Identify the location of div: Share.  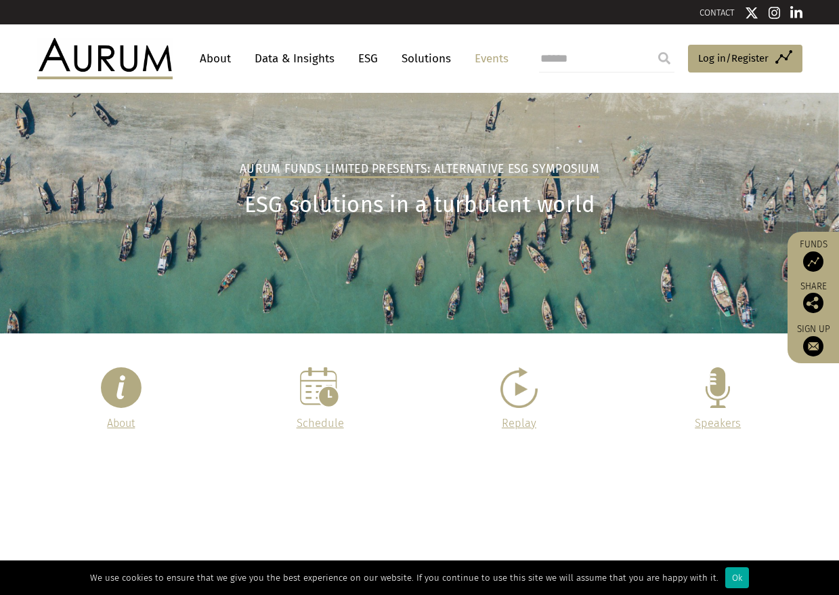
(814, 297).